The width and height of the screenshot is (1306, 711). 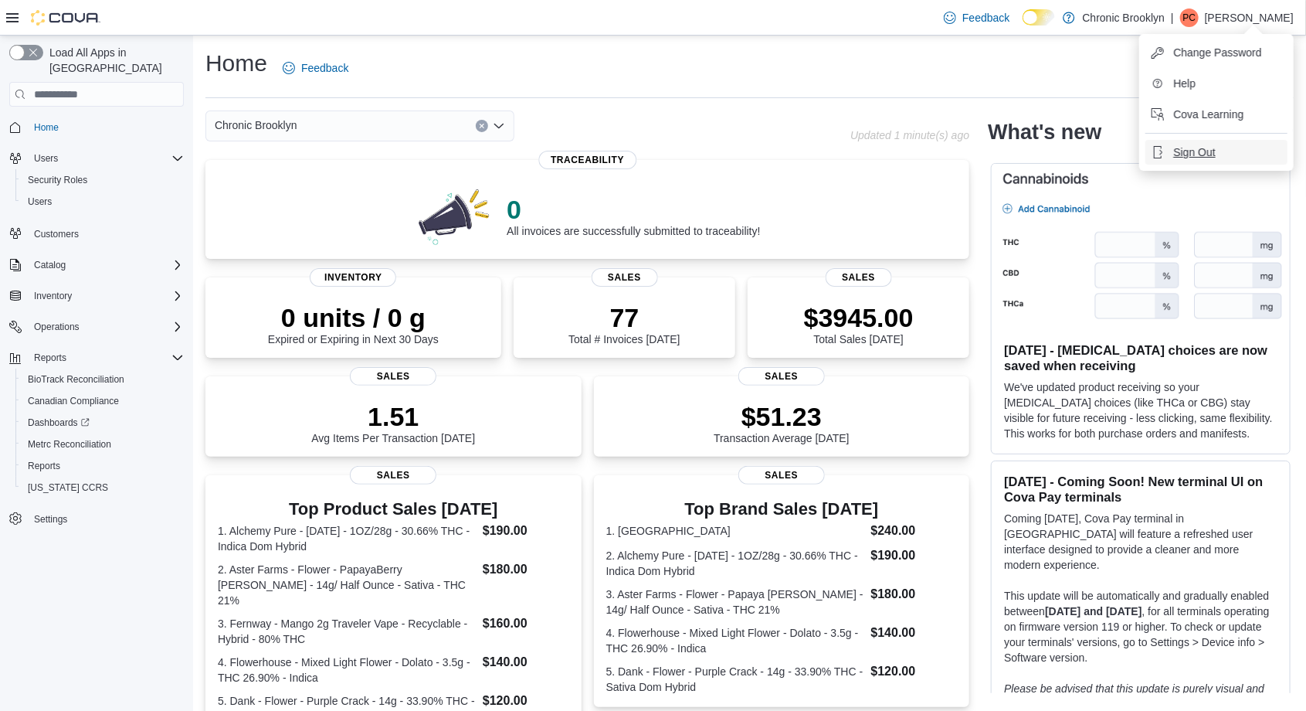 I want to click on span: Dark Mode, so click(x=1023, y=25).